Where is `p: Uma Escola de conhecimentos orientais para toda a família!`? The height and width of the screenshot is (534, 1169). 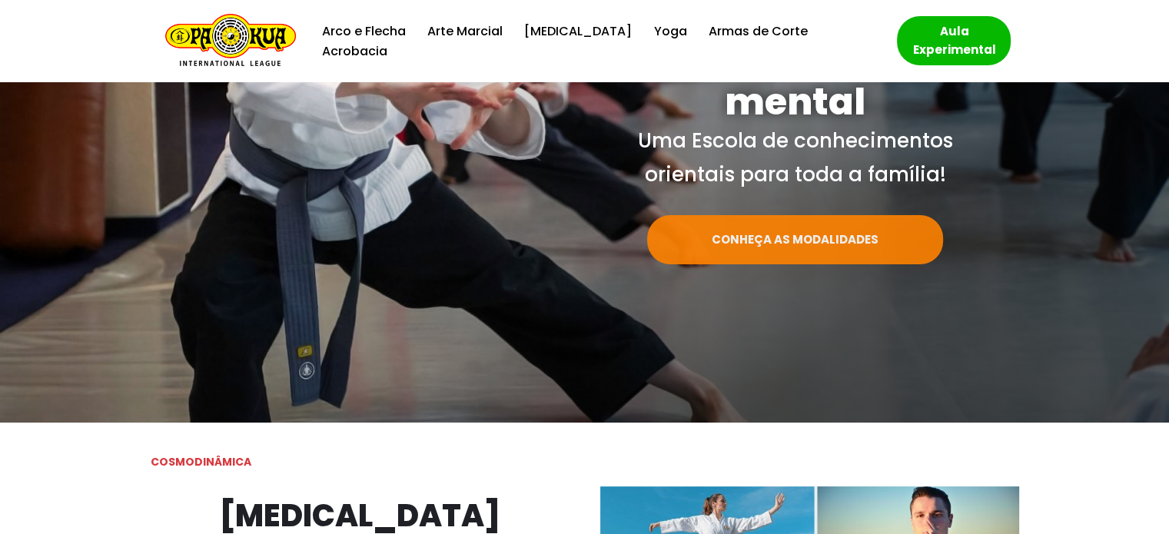
p: Uma Escola de conhecimentos orientais para toda a família! is located at coordinates (795, 158).